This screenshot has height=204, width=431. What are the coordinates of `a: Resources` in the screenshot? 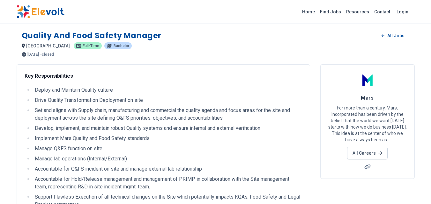 It's located at (357, 12).